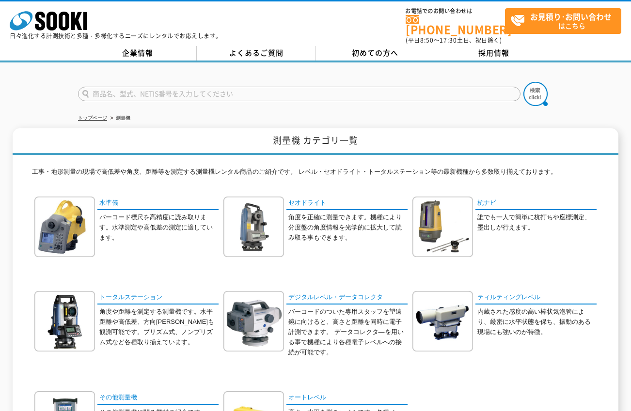 This screenshot has width=631, height=411. Describe the element at coordinates (159, 228) in the screenshot. I see `p: バーコード標尺を高精度に読み取ります。水準測定や高低差の測定に適しています。` at that location.